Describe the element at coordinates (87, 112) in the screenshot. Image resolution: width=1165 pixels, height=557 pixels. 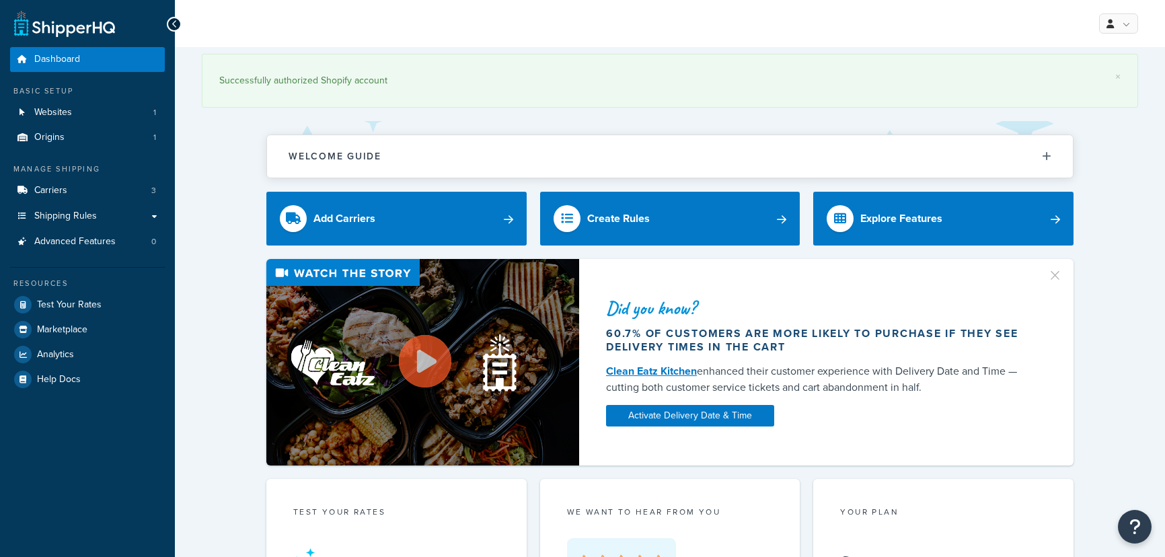
I see `li: Websites` at that location.